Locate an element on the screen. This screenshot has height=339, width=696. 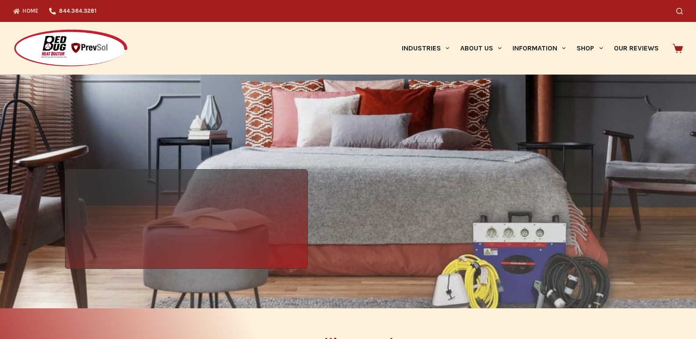
img: Prevsol/Bed Bug Heat Doctor is located at coordinates (71, 48).